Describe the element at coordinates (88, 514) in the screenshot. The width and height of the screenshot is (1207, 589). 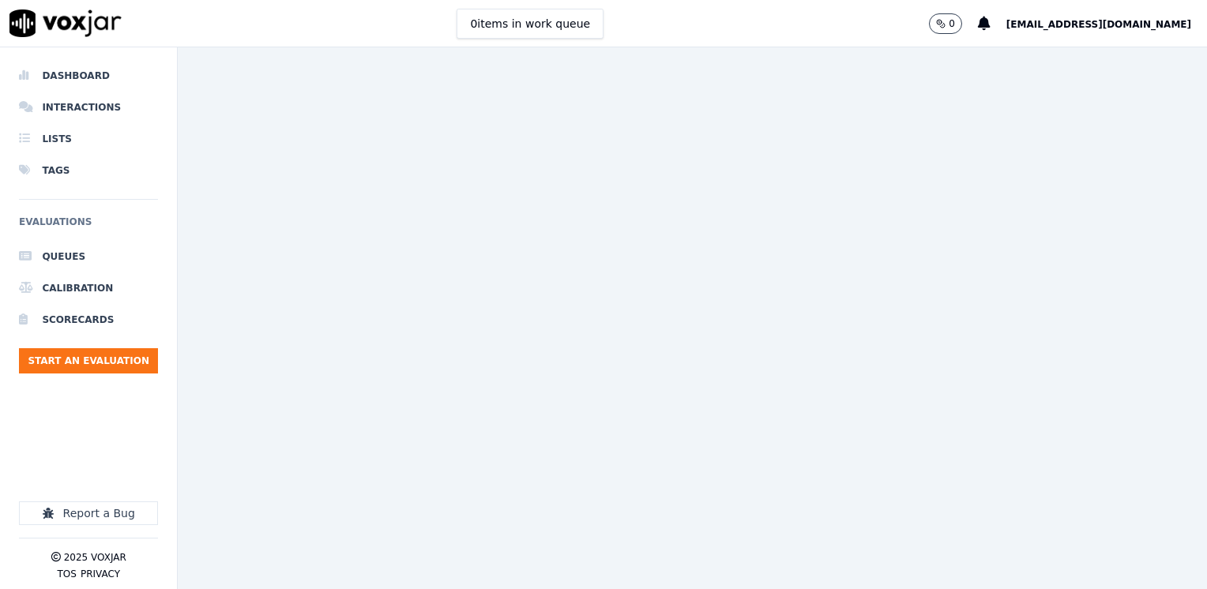
I see `button: Report a Bug` at that location.